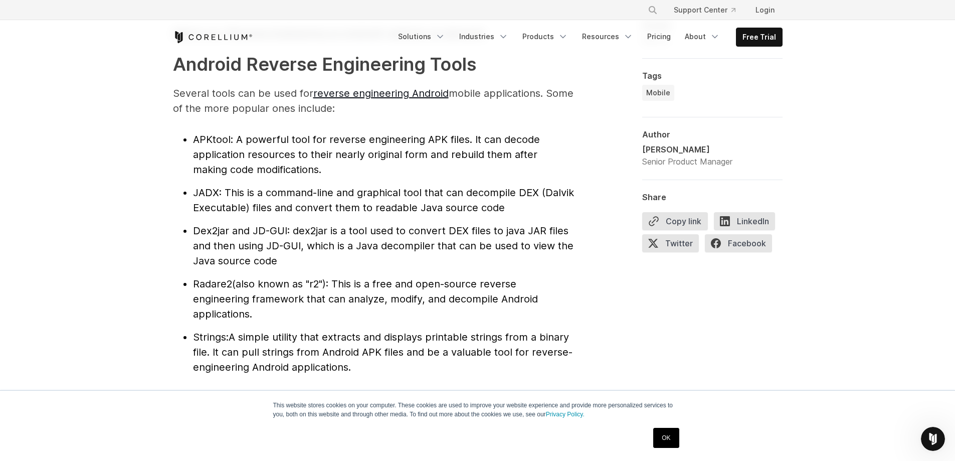 The height and width of the screenshot is (461, 955). What do you see at coordinates (674, 245) in the screenshot?
I see `a: Twitter` at bounding box center [674, 245].